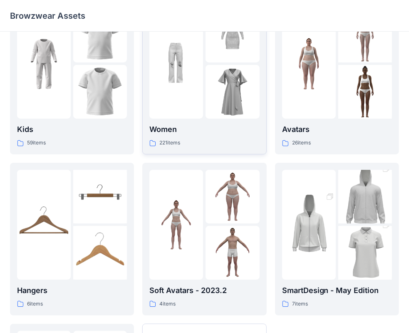 The height and width of the screenshot is (333, 409). I want to click on p: Hangers, so click(72, 290).